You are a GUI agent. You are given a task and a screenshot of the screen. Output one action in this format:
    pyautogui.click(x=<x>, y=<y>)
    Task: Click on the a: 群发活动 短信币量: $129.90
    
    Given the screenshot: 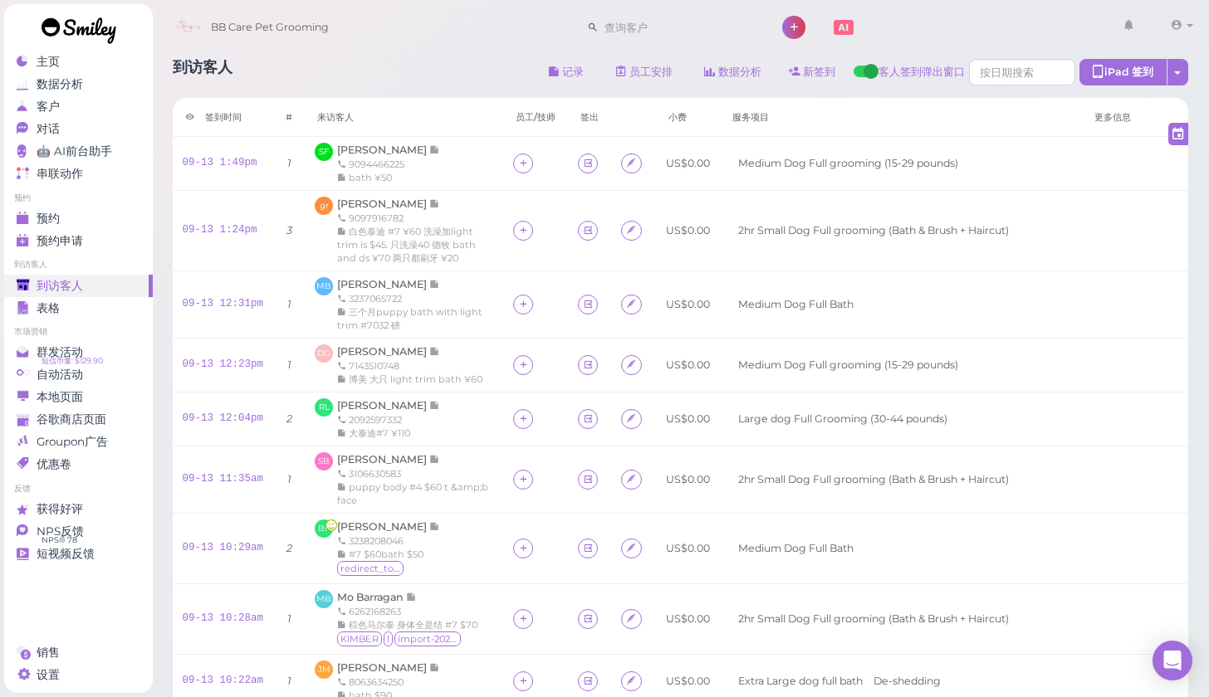 What is the action you would take?
    pyautogui.click(x=78, y=352)
    